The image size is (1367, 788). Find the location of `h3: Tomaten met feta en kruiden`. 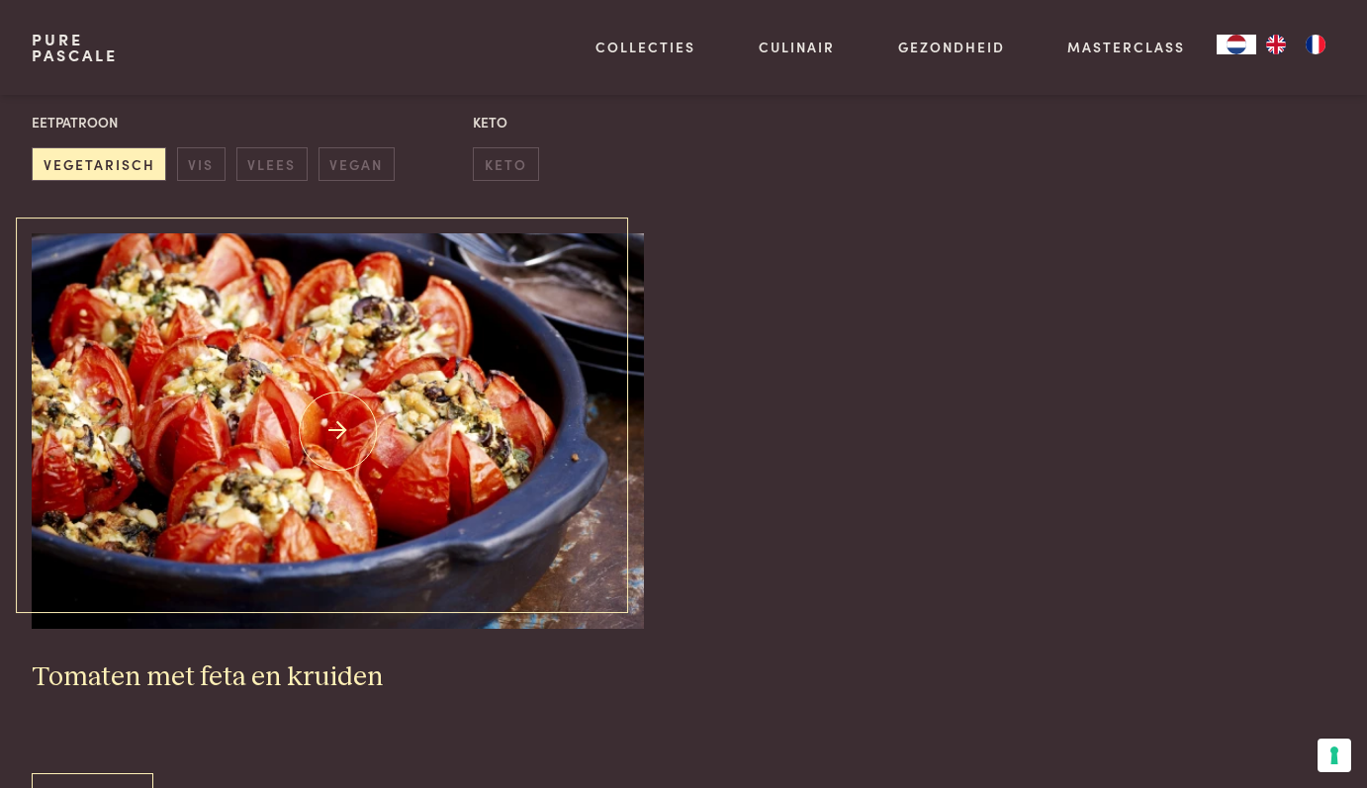

h3: Tomaten met feta en kruiden is located at coordinates (337, 678).